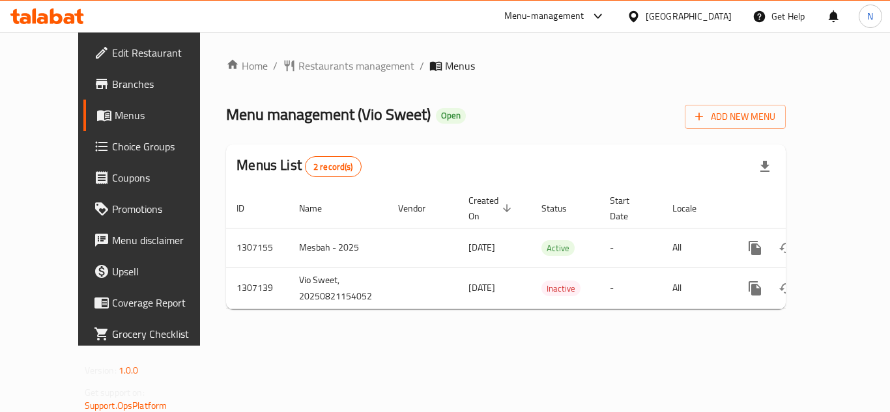  I want to click on th: Actions, so click(802, 208).